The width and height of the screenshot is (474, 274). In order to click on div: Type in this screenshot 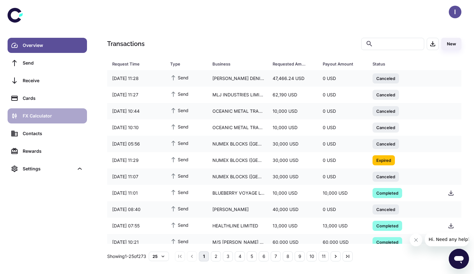, I will do `click(183, 64)`.